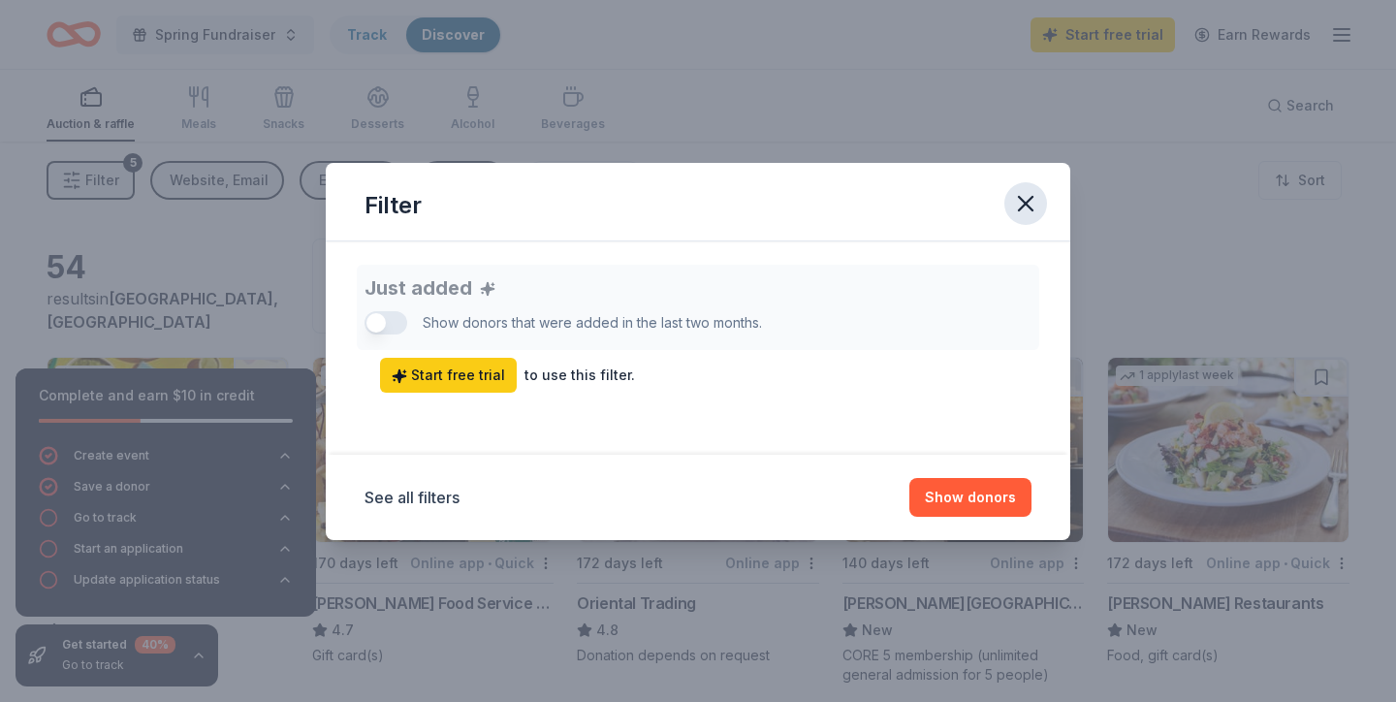  I want to click on div: Filter, so click(393, 205).